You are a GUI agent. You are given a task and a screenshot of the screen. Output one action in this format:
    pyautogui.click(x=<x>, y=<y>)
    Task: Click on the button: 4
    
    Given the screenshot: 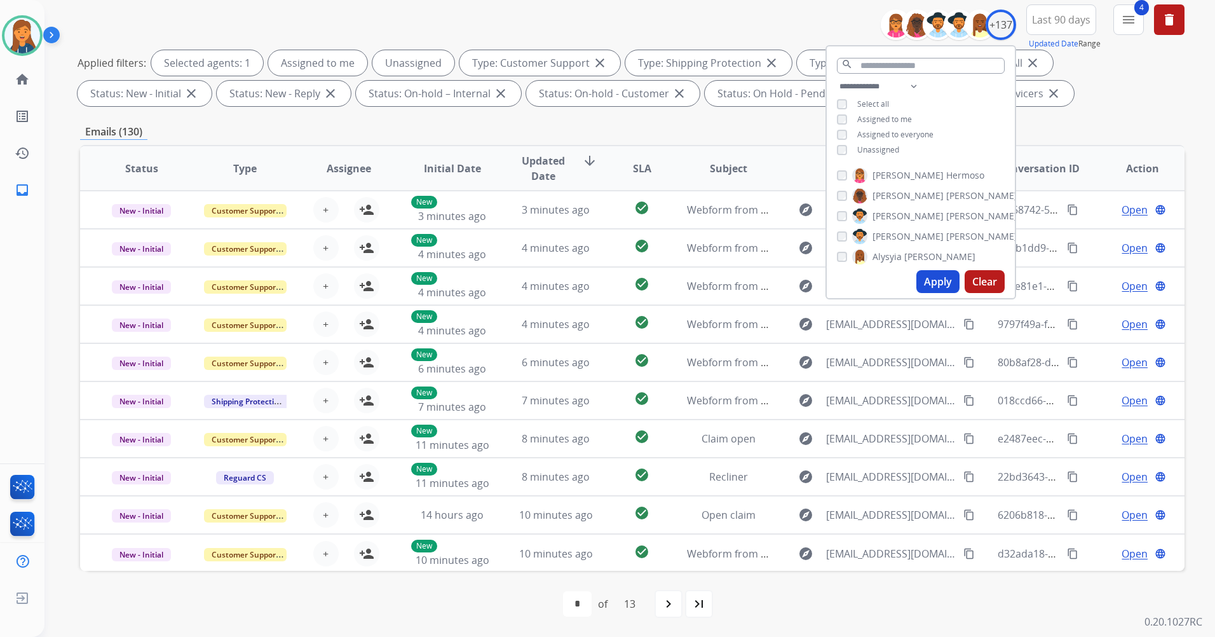 What is the action you would take?
    pyautogui.click(x=1129, y=20)
    